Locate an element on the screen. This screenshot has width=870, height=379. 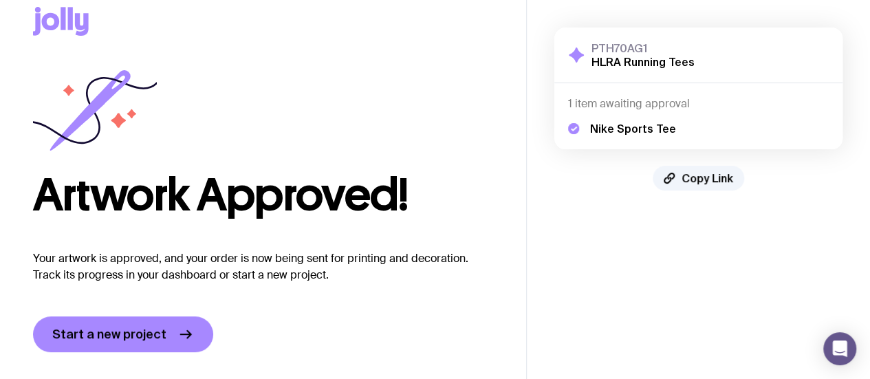
h2: HLRA Running Tees is located at coordinates (643, 62).